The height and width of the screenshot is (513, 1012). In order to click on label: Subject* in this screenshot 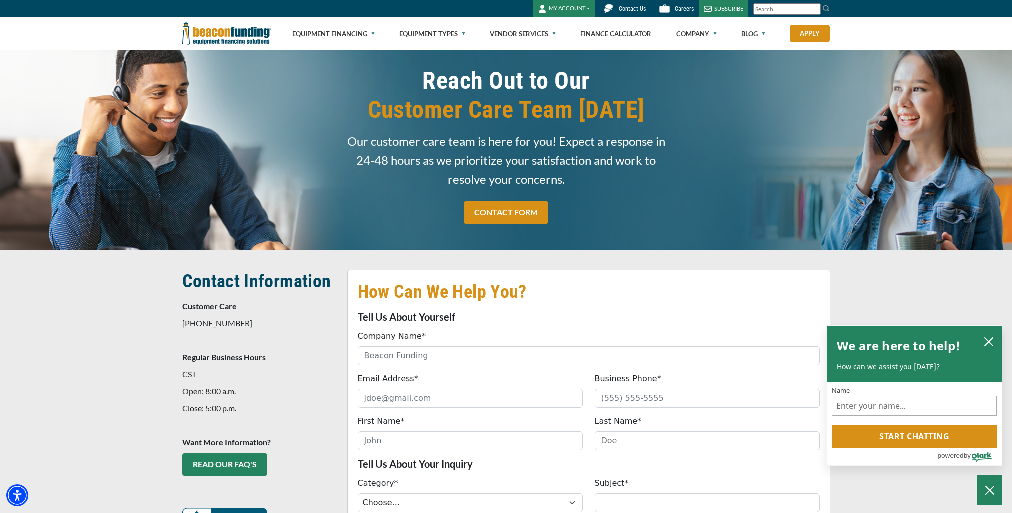, I will do `click(612, 483)`.